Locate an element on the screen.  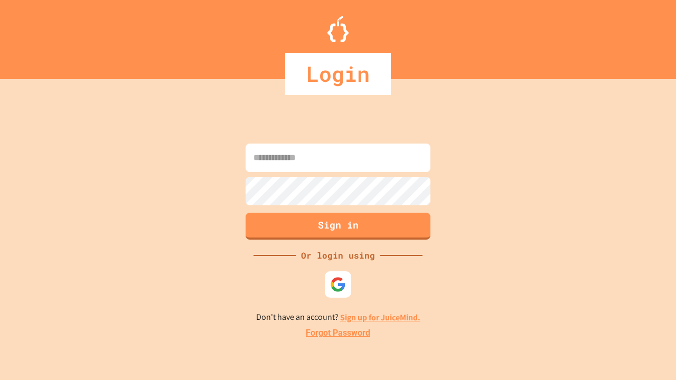
a: Sign up for JuiceMind. is located at coordinates (380, 317).